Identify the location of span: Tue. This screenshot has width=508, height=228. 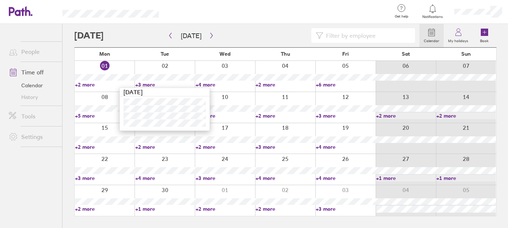
(165, 54).